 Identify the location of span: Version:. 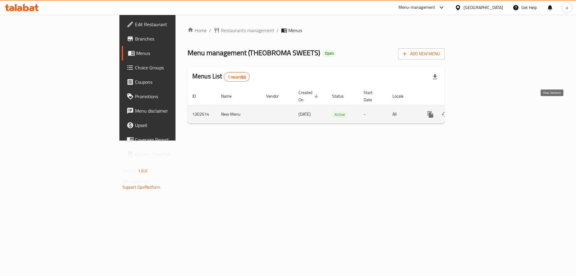
(130, 171).